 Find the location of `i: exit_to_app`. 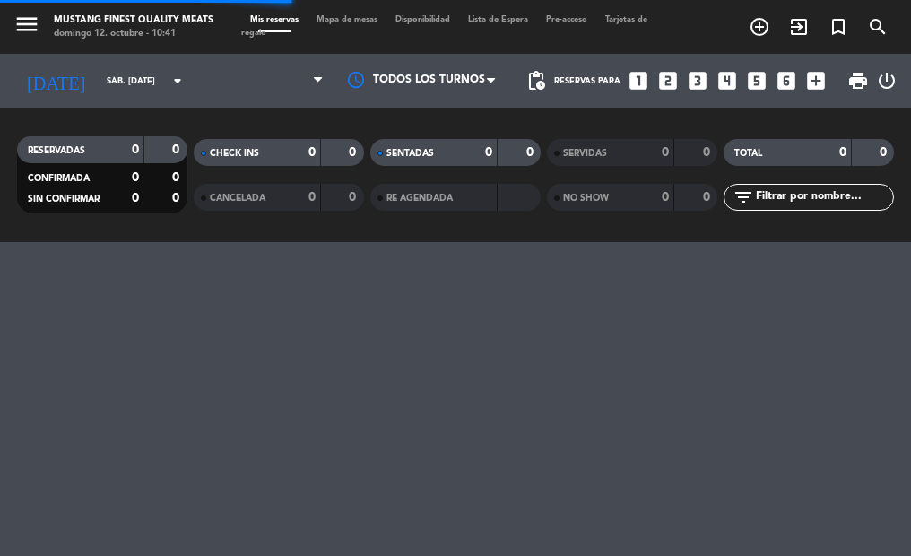

i: exit_to_app is located at coordinates (799, 27).